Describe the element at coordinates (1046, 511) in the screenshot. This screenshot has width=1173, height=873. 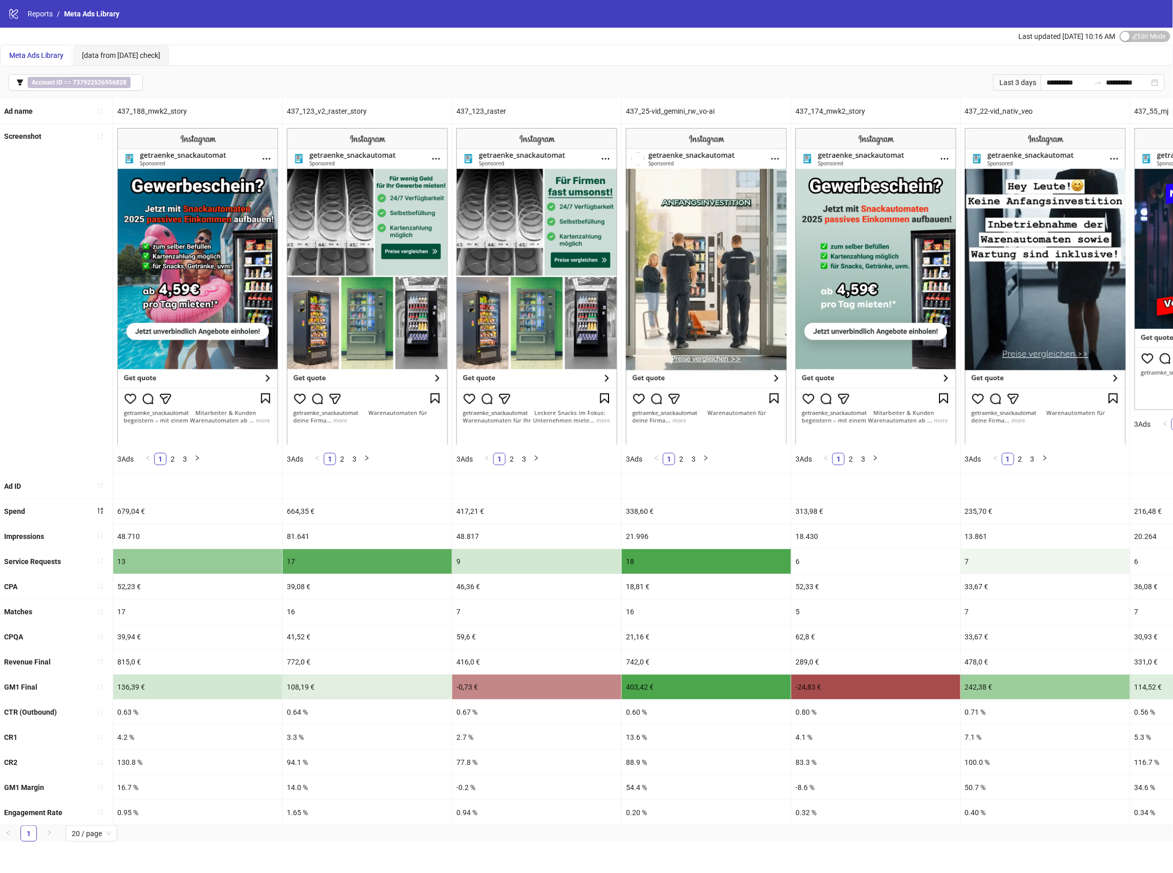
I see `div: 235,70 €` at that location.